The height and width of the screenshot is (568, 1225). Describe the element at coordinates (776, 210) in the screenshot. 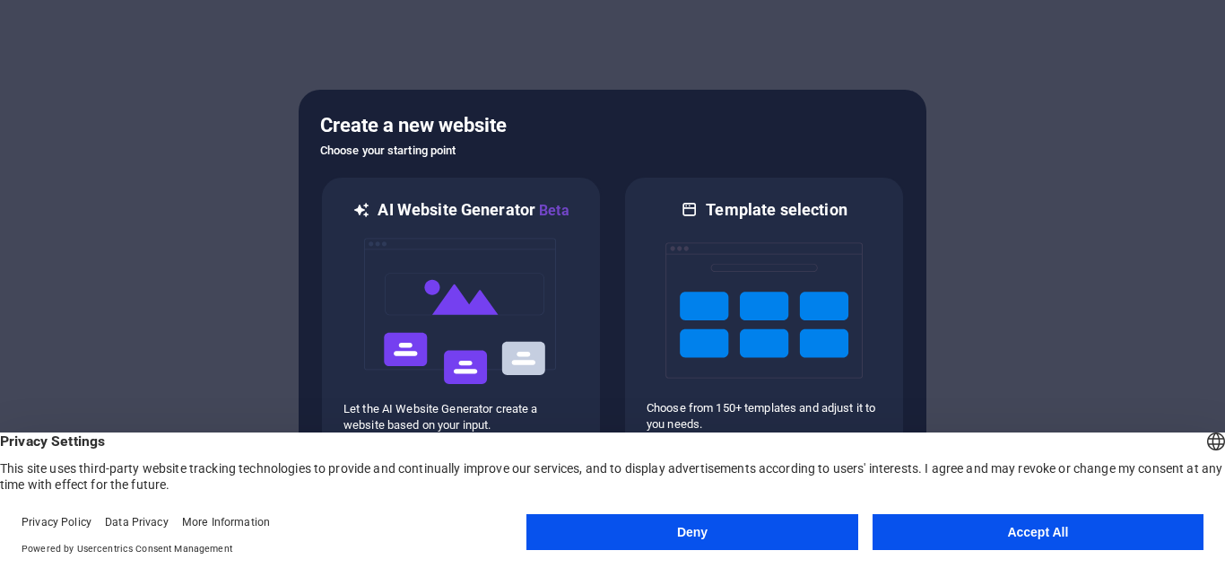

I see `h6: Template selection` at that location.